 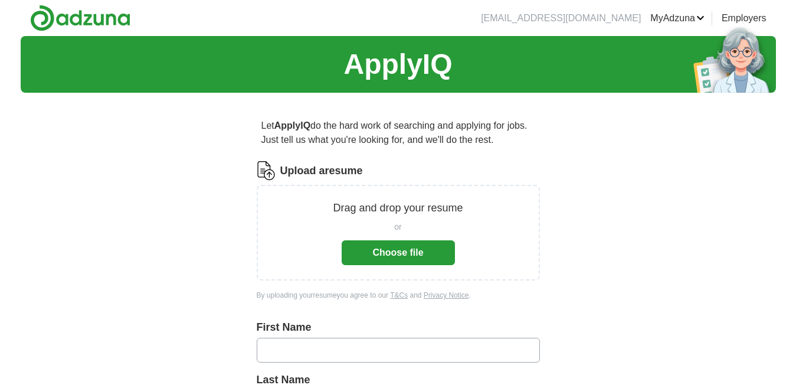 What do you see at coordinates (398, 295) in the screenshot?
I see `div: By uploading your resume you agree to our and .` at bounding box center [398, 295].